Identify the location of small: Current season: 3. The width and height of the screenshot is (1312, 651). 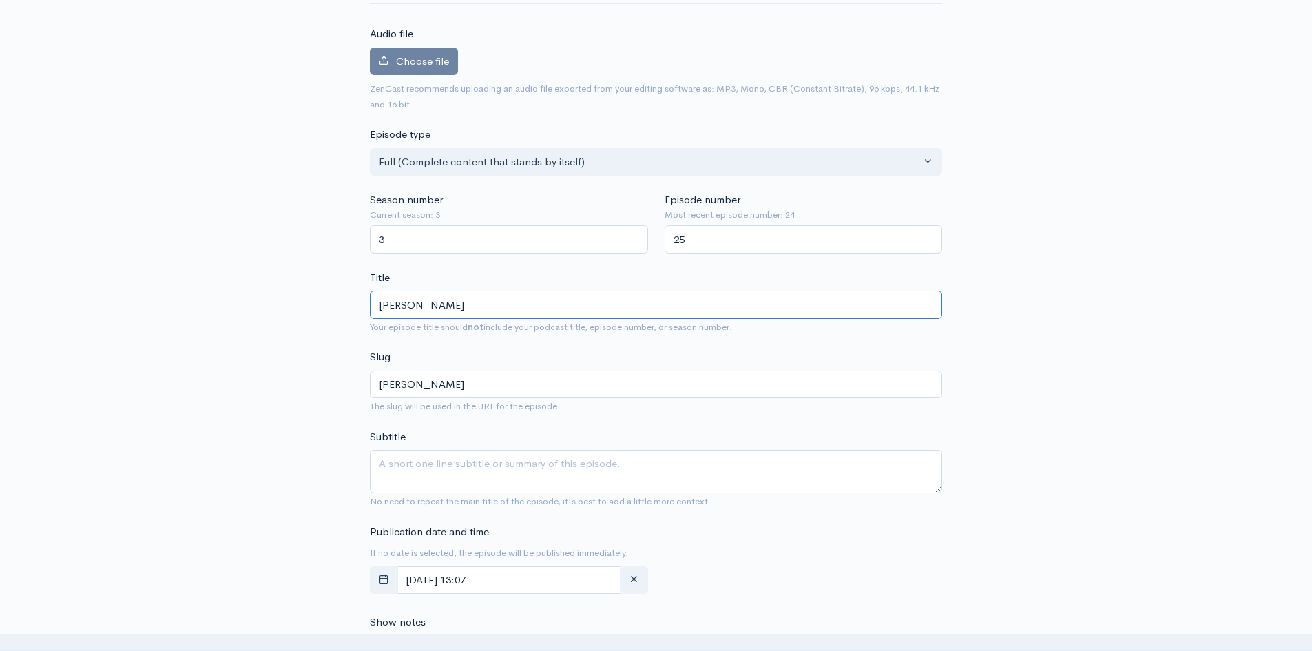
(509, 215).